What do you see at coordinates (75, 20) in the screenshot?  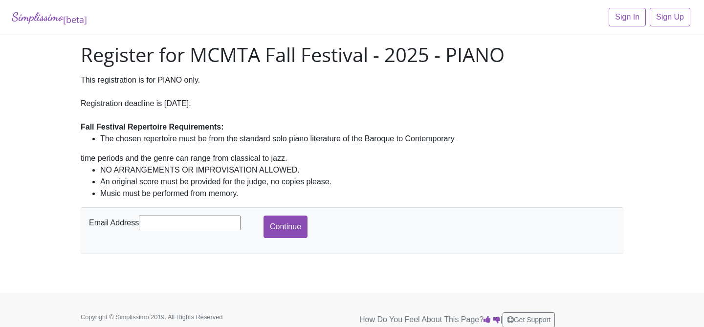 I see `sub: [beta]` at bounding box center [75, 20].